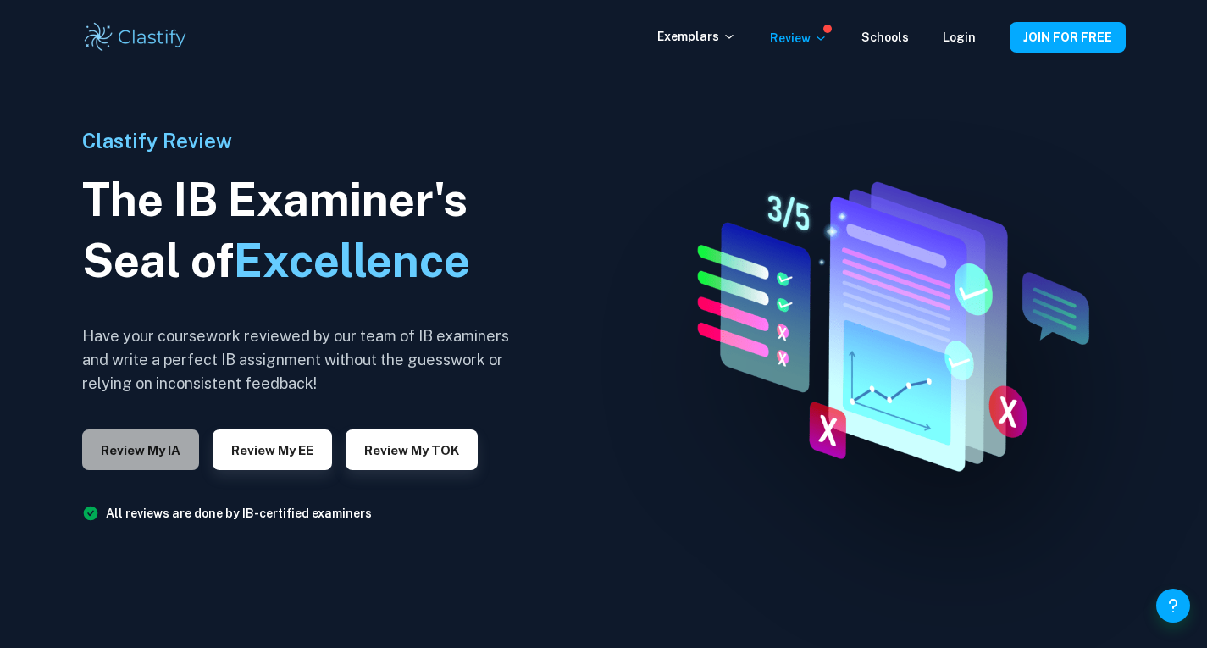  I want to click on span: Excellence, so click(351, 260).